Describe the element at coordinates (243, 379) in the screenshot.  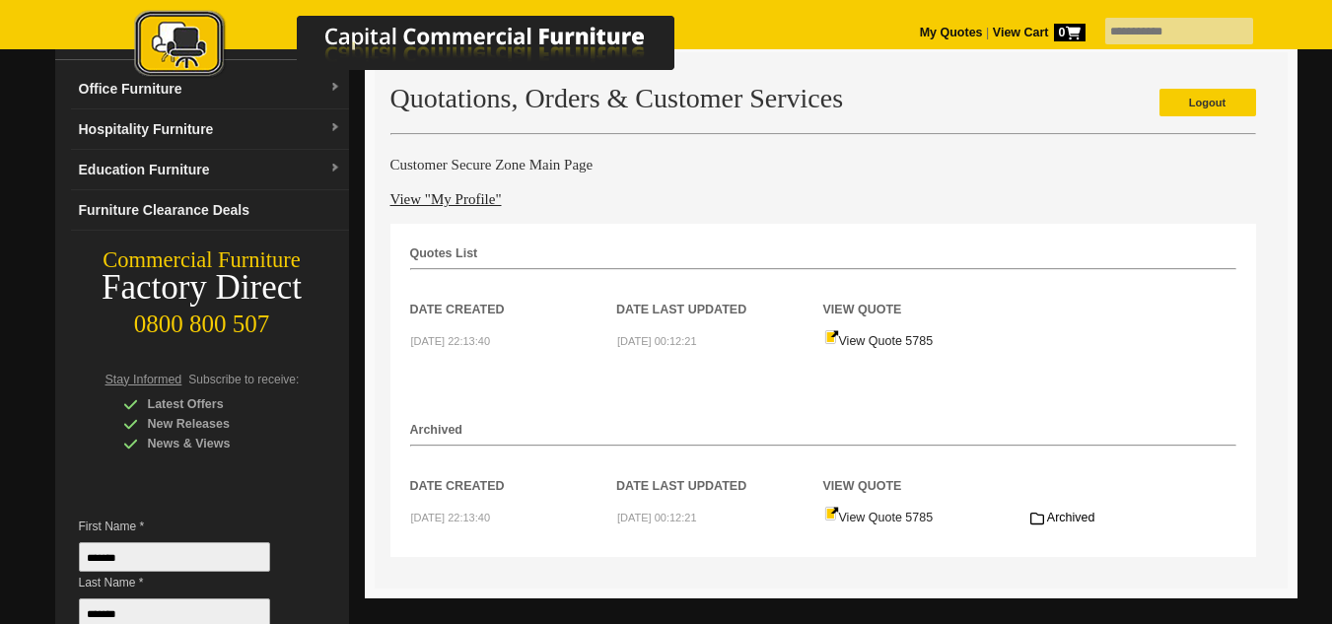
I see `span: Subscribe to receive:` at that location.